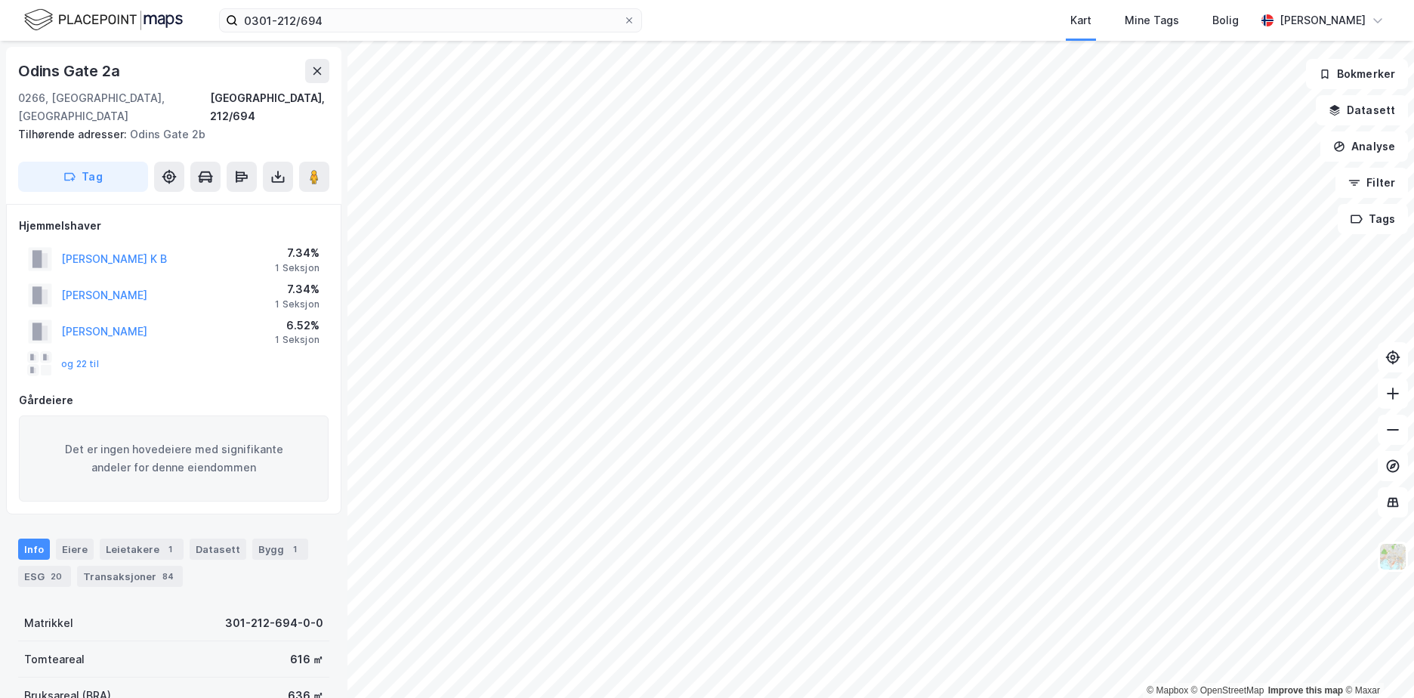  Describe the element at coordinates (104, 20) in the screenshot. I see `img: logo.f888ab2527a4732fd821a326f86c7f29.svg` at that location.